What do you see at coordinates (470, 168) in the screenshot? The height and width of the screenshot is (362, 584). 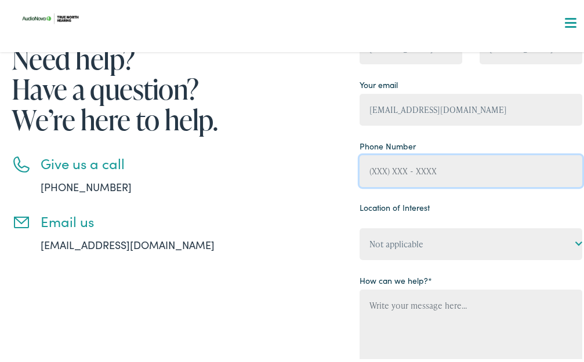 I see `input: (XXX) XXX - XXXX` at bounding box center [470, 168].